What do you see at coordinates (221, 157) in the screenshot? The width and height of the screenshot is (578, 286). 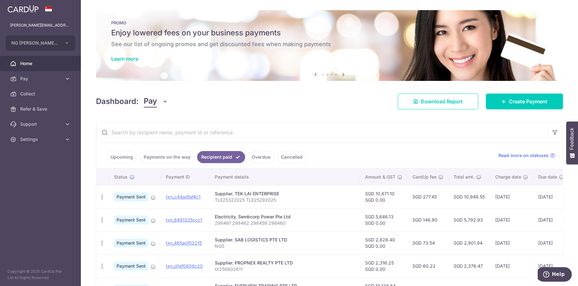 I see `a: Recipient paid` at bounding box center [221, 157].